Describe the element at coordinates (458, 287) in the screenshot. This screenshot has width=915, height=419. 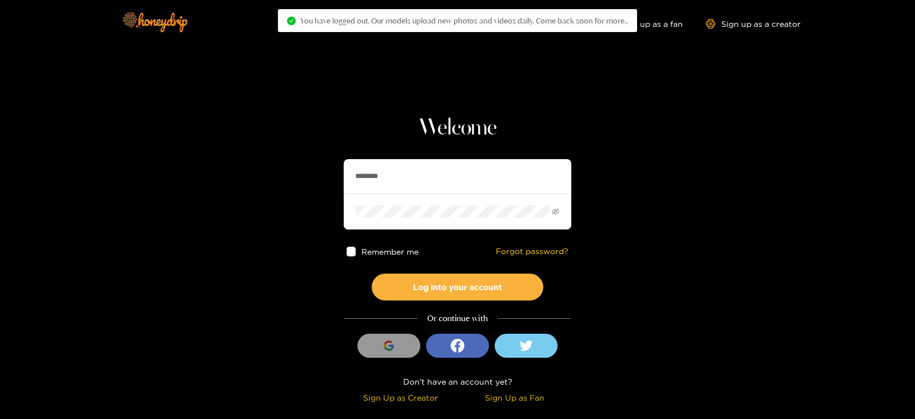
I see `button: Log into your account` at that location.